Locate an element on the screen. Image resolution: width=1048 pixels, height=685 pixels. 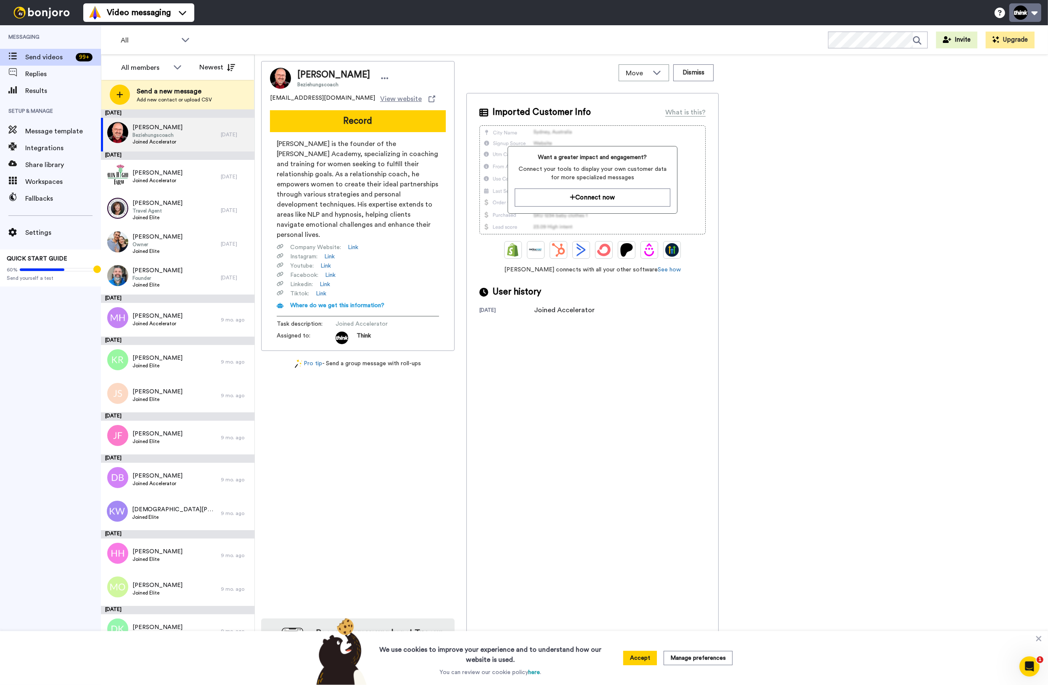
span: Send yourself a test is located at coordinates (50, 278).